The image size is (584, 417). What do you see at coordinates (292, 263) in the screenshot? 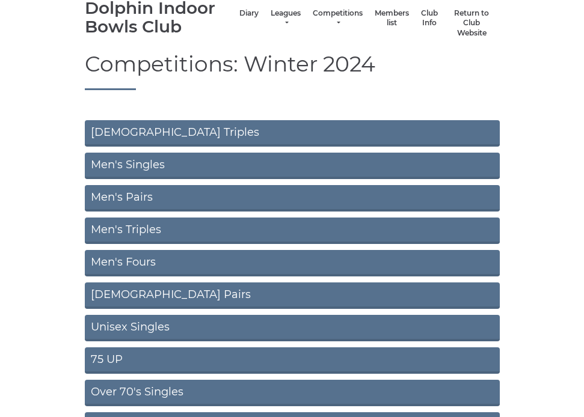
I see `a: Men's Fours` at bounding box center [292, 263].